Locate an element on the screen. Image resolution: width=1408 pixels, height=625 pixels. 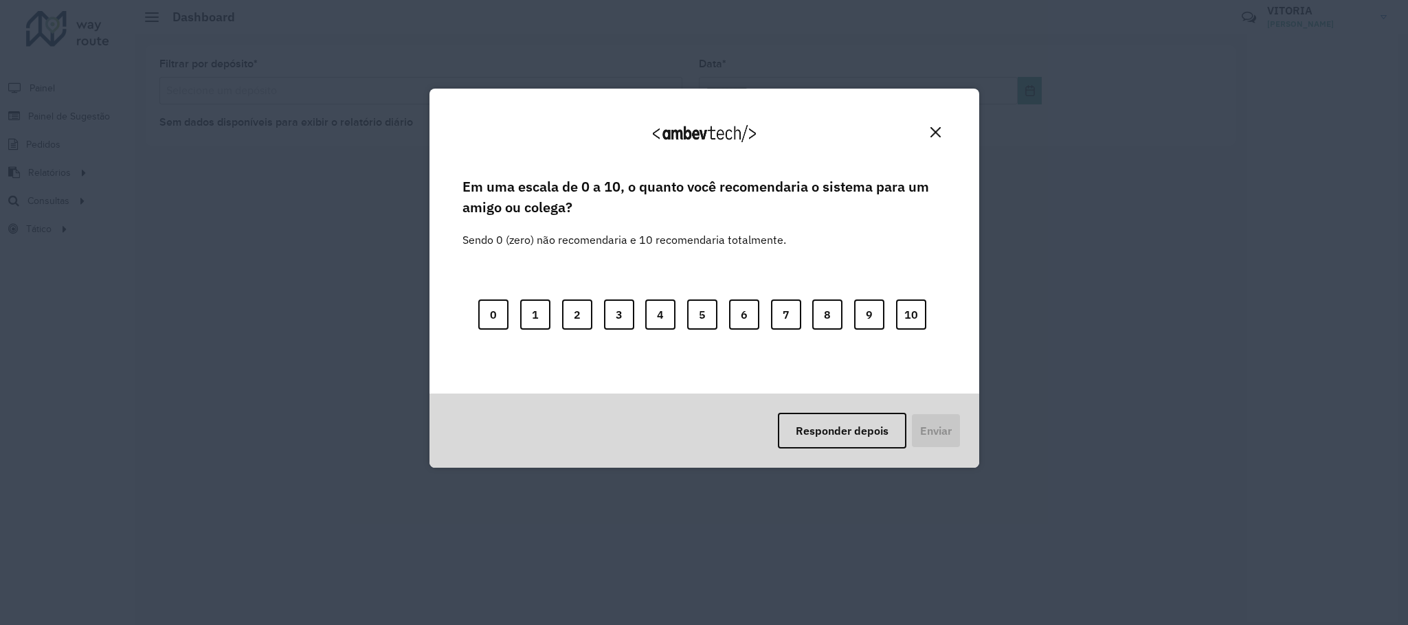
button: 8 is located at coordinates (827, 315).